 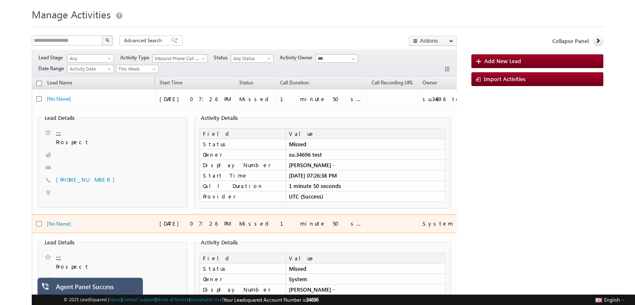 What do you see at coordinates (52, 58) in the screenshot?
I see `span: Lead Stage` at bounding box center [52, 58].